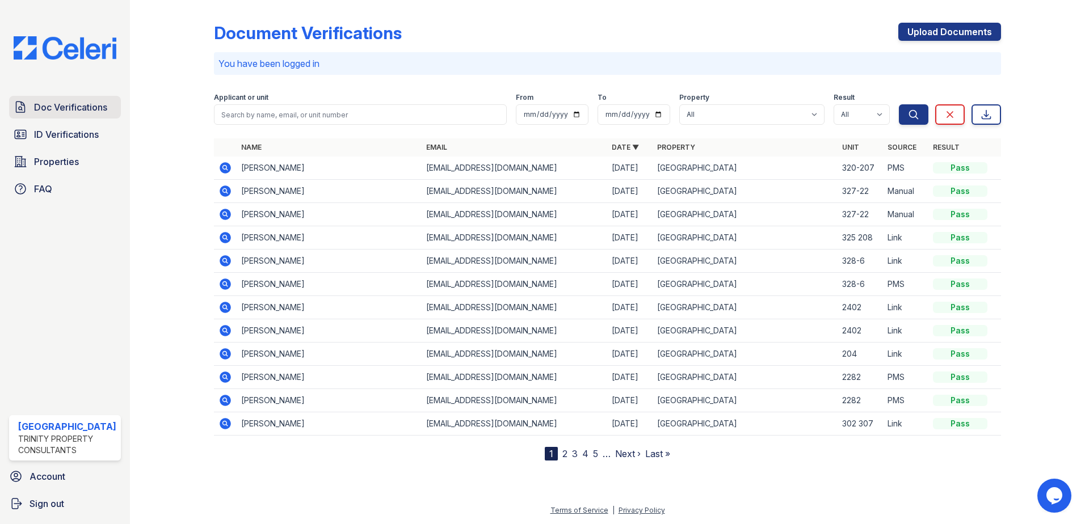  I want to click on a: 2, so click(565, 454).